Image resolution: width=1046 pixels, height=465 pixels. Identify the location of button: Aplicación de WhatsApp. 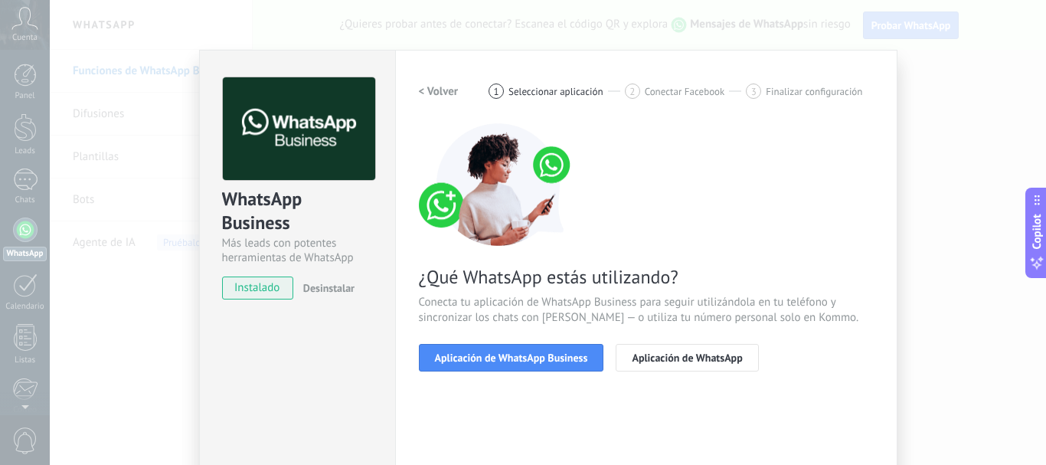
(687, 358).